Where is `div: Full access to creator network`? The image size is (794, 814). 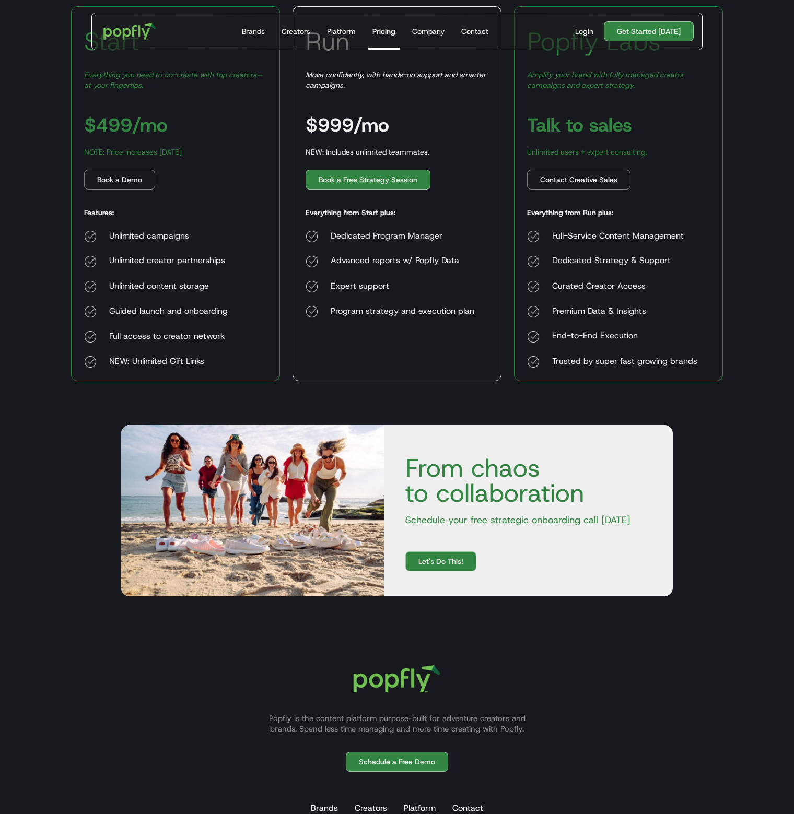
div: Full access to creator network is located at coordinates (168, 337).